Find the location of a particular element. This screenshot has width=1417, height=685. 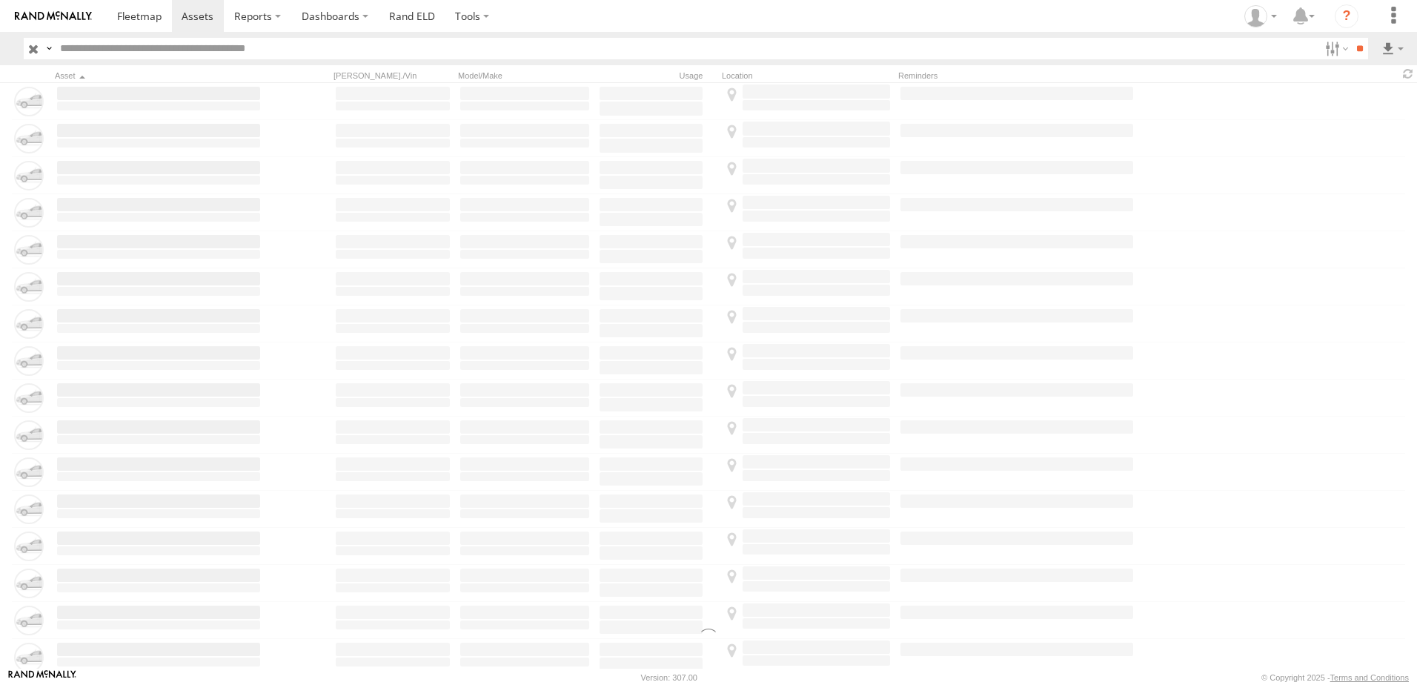

span: Refresh is located at coordinates (1409, 73).